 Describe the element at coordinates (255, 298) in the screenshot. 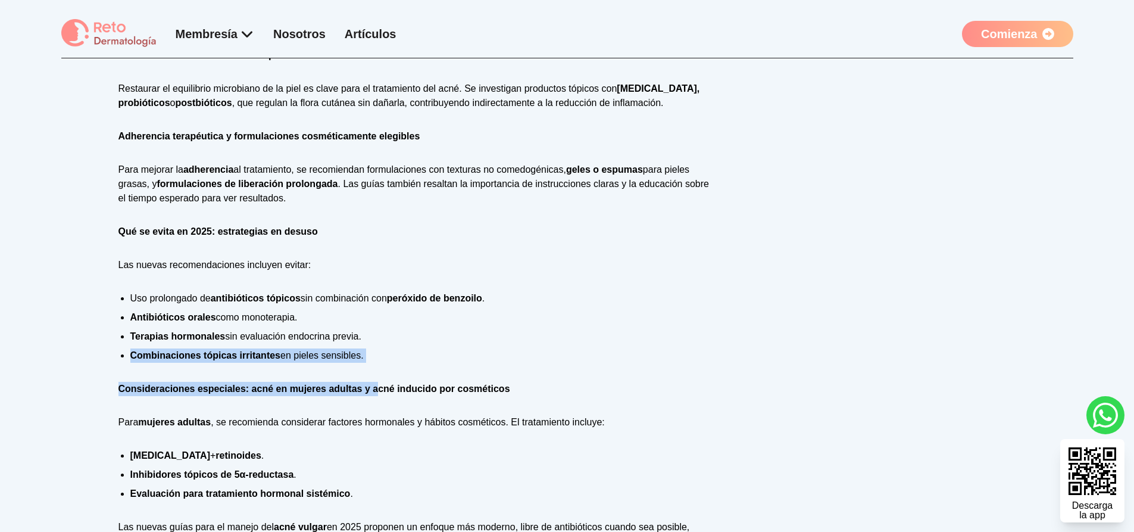

I see `strong: antibióticos tópicos` at that location.